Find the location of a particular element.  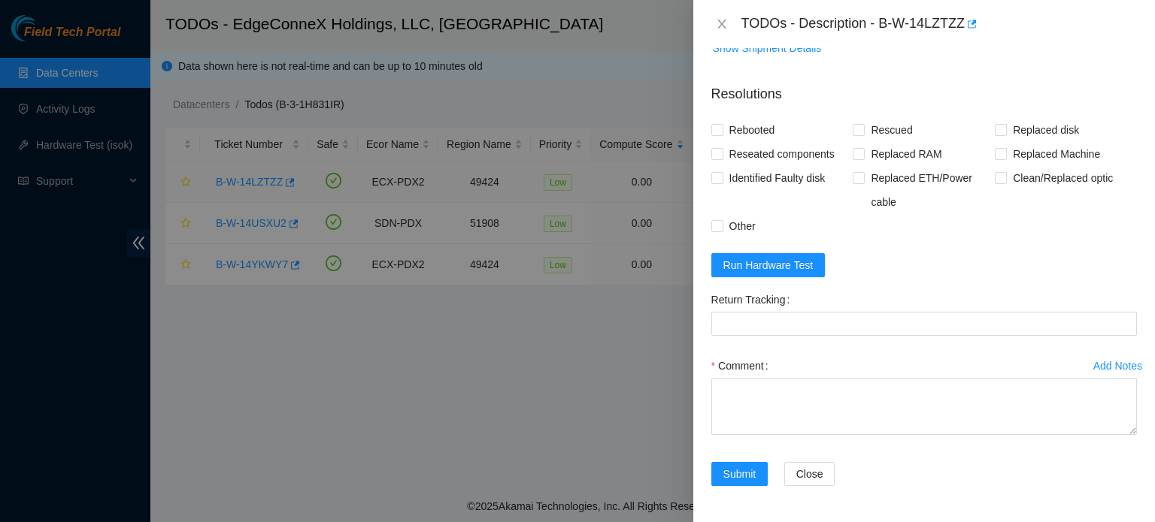

button: Run Hardware Test is located at coordinates (768, 265).